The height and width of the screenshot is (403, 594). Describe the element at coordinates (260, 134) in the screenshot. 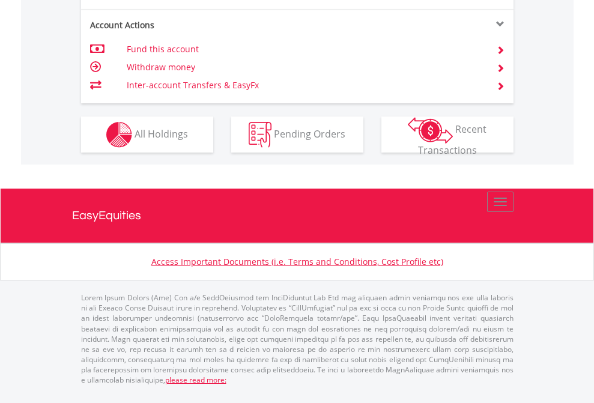

I see `img: pending_instructions-wht.png` at that location.